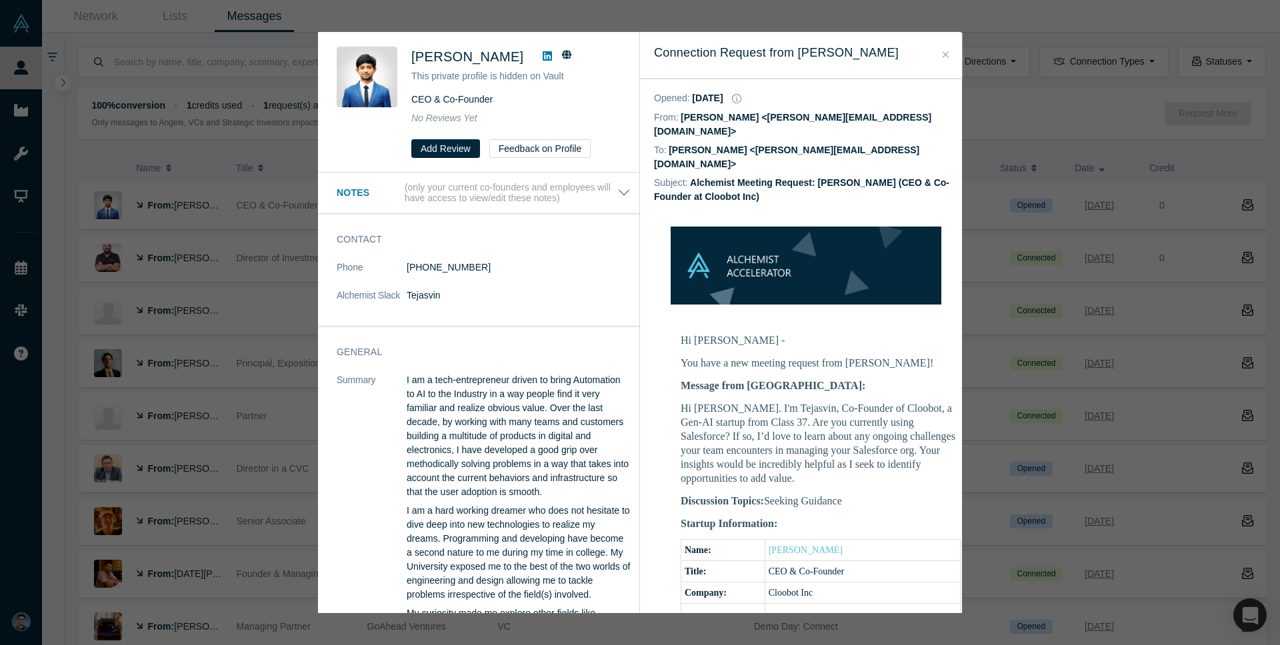  Describe the element at coordinates (705, 593) in the screenshot. I see `b: Company:` at that location.